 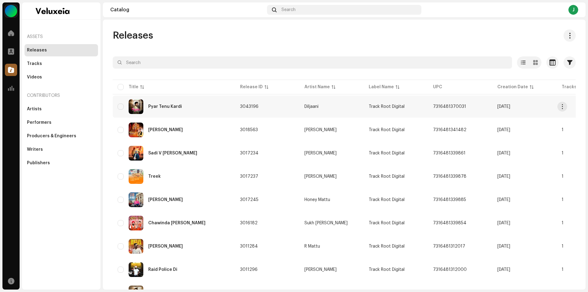 What do you see at coordinates (37, 50) in the screenshot?
I see `div: Releases` at bounding box center [37, 50].